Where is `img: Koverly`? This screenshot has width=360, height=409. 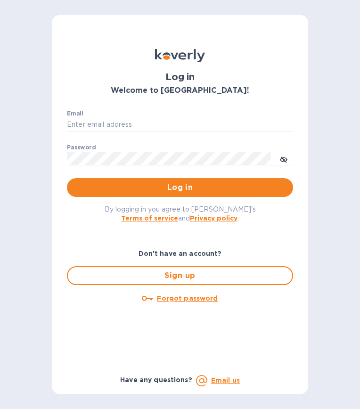
img: Koverly is located at coordinates (180, 56).